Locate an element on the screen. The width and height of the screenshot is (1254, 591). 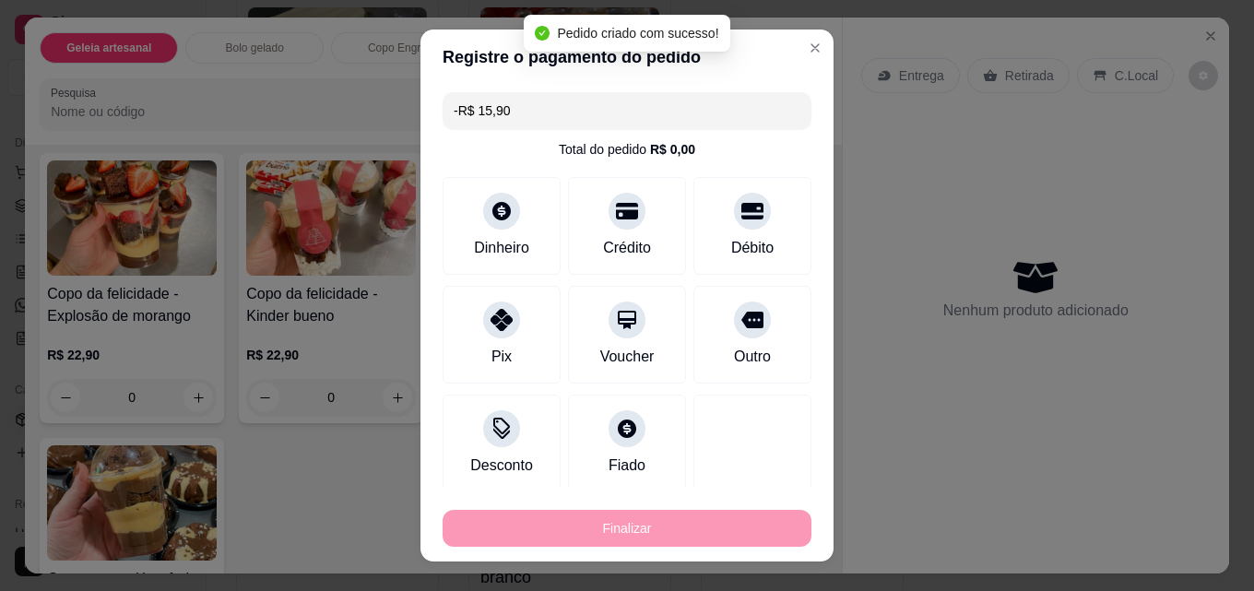
div: Desconto is located at coordinates (502, 466).